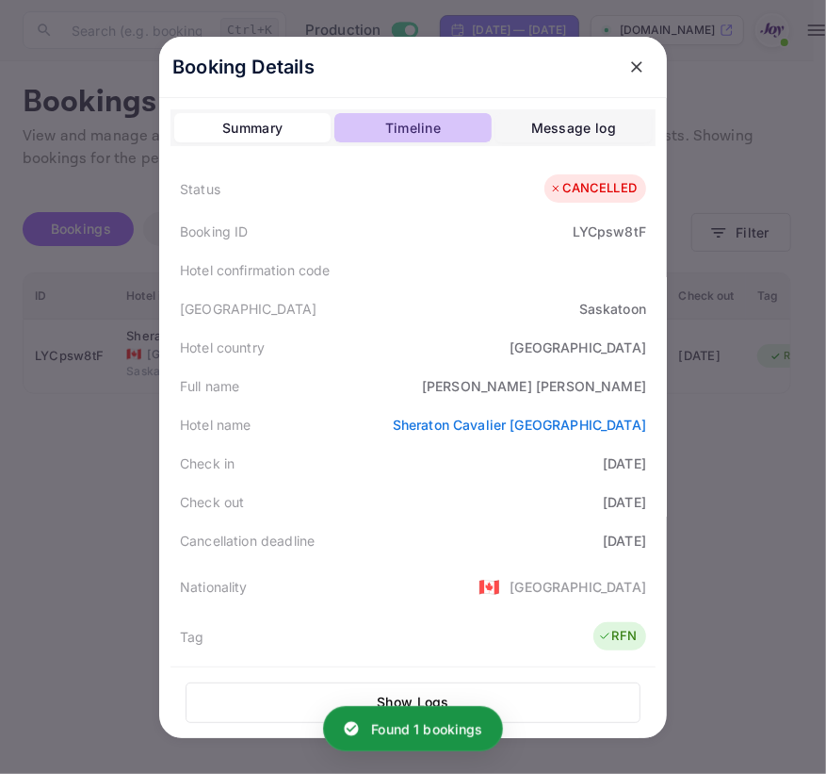 The image size is (826, 774). I want to click on div: Cancellation deadline, so click(247, 540).